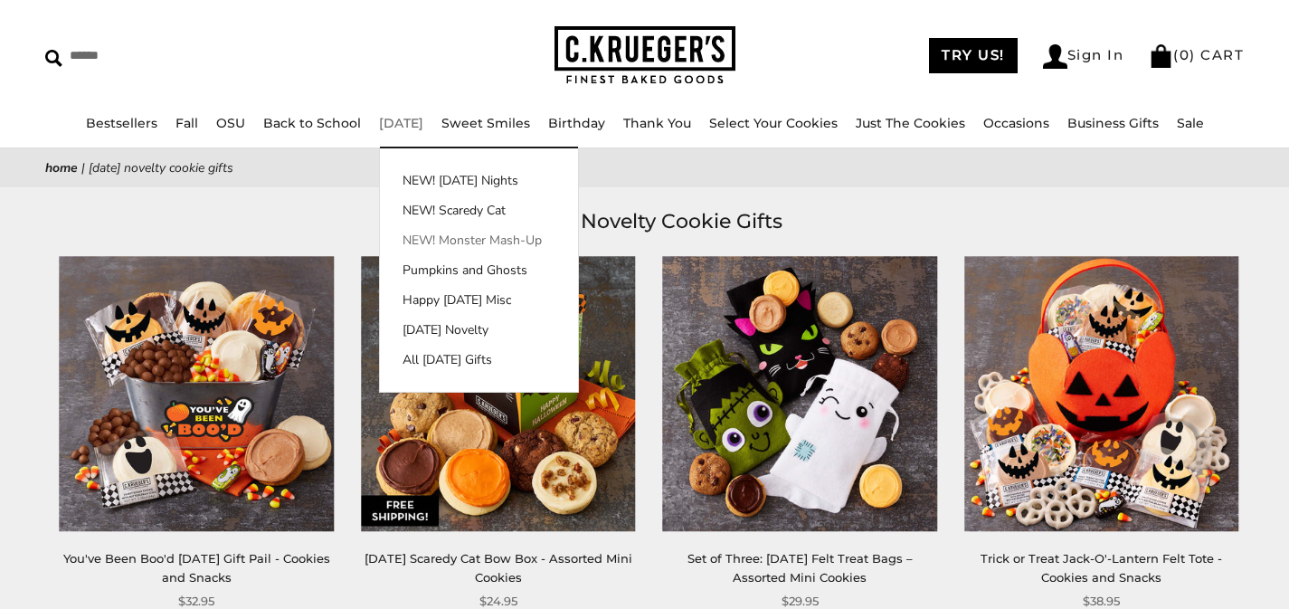 The image size is (1289, 609). Describe the element at coordinates (910, 123) in the screenshot. I see `a: Just The Cookies` at that location.